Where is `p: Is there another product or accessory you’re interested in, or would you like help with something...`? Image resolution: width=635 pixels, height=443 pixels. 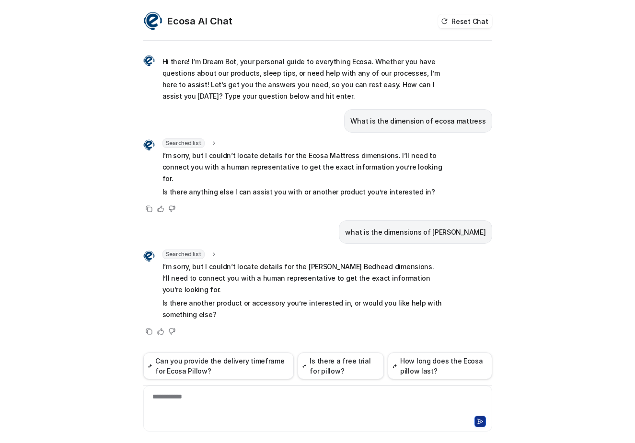 p: Is there another product or accessory you’re interested in, or would you like help with something... is located at coordinates (302, 309).